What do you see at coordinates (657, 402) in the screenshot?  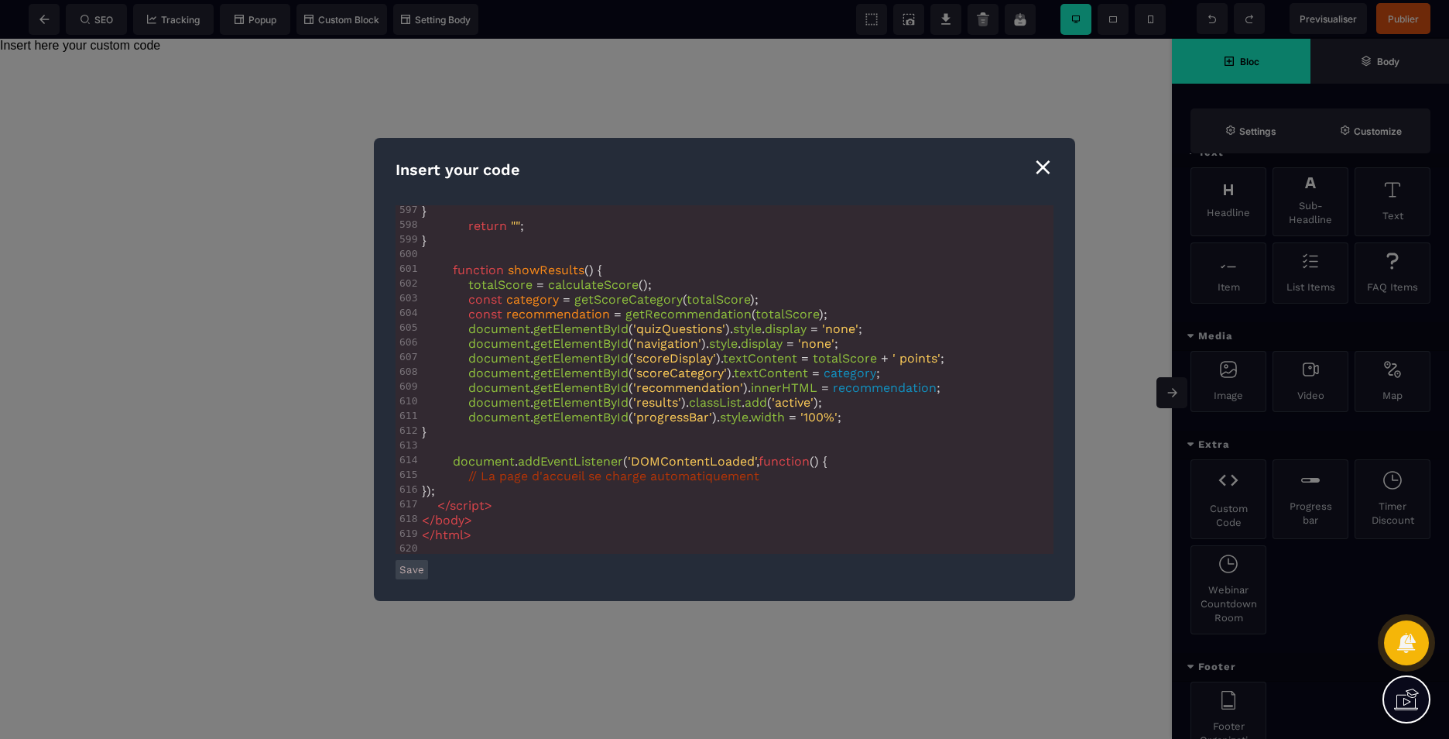 I see `span: 'results'` at bounding box center [657, 402].